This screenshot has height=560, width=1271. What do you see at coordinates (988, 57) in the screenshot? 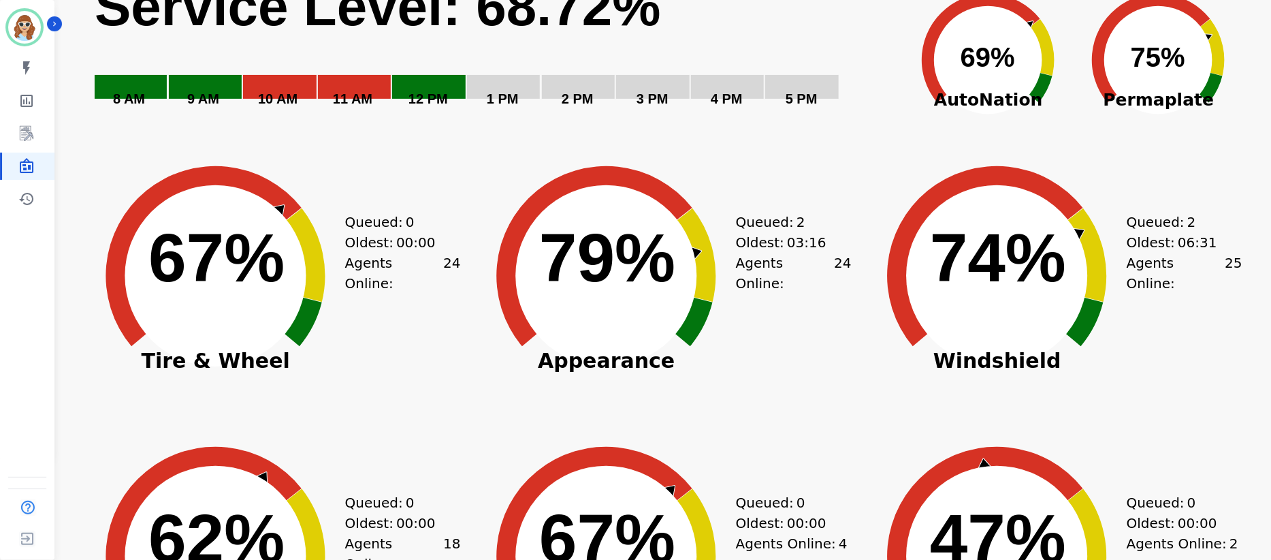
I see `text: 69%` at bounding box center [988, 57].